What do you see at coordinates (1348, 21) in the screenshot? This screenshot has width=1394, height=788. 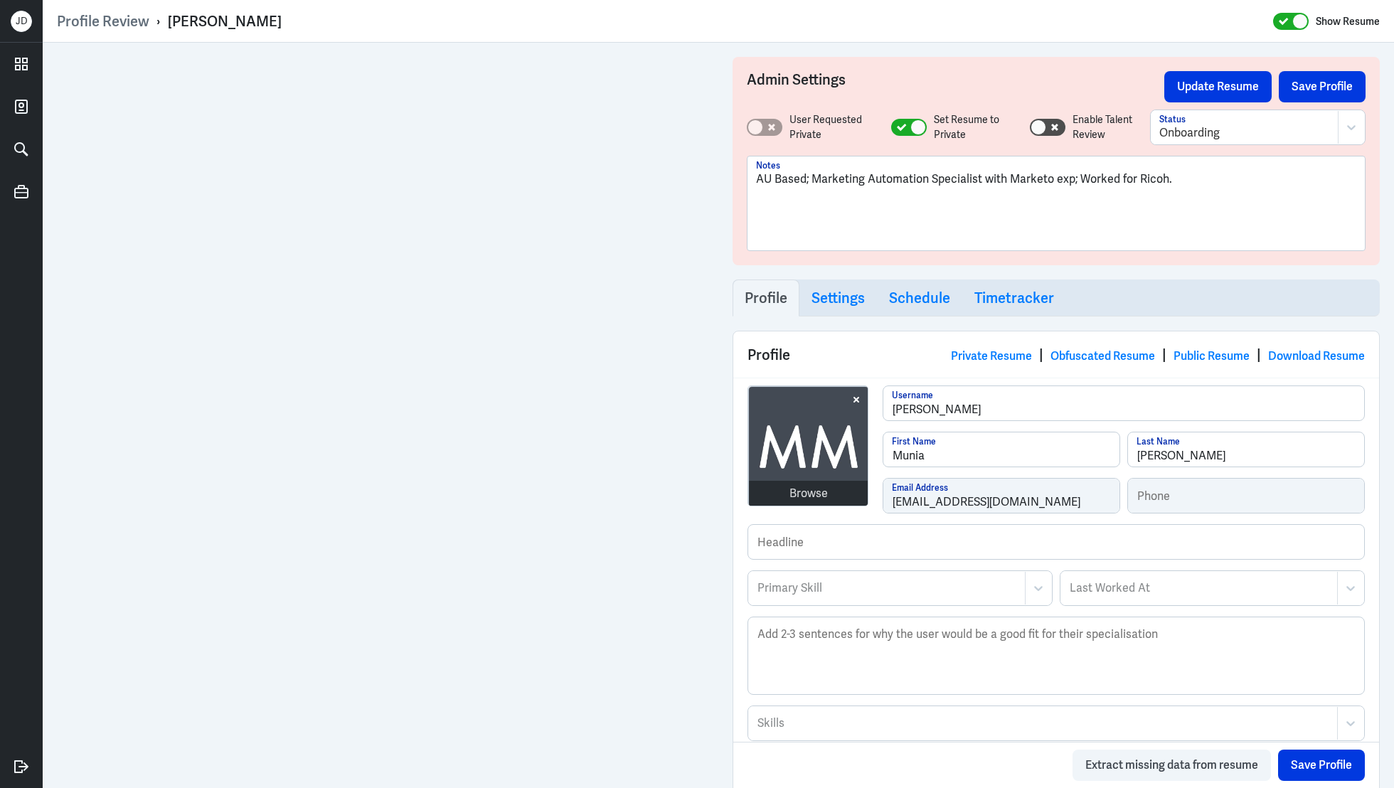 I see `label: Show Resume` at bounding box center [1348, 21].